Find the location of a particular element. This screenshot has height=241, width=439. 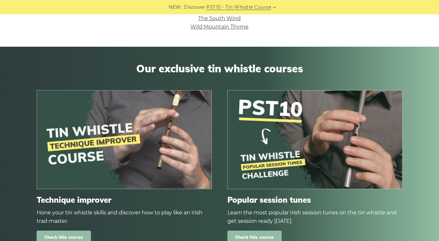

span: Discover is located at coordinates (195, 7).